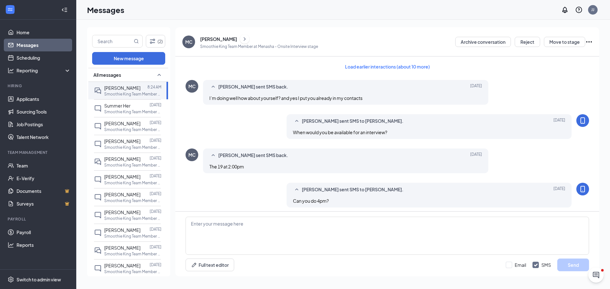 The width and height of the screenshot is (610, 289). Describe the element at coordinates (44, 166) in the screenshot. I see `a: Team` at that location.